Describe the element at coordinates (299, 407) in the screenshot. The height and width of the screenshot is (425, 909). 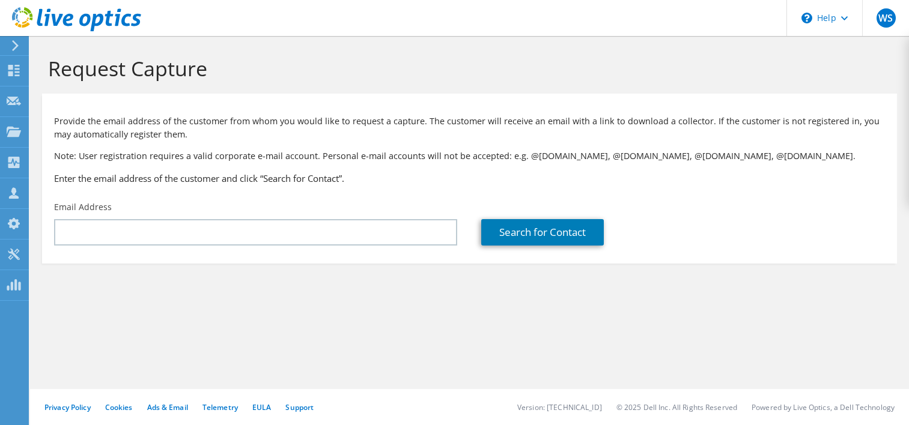
I see `a: Support` at that location.